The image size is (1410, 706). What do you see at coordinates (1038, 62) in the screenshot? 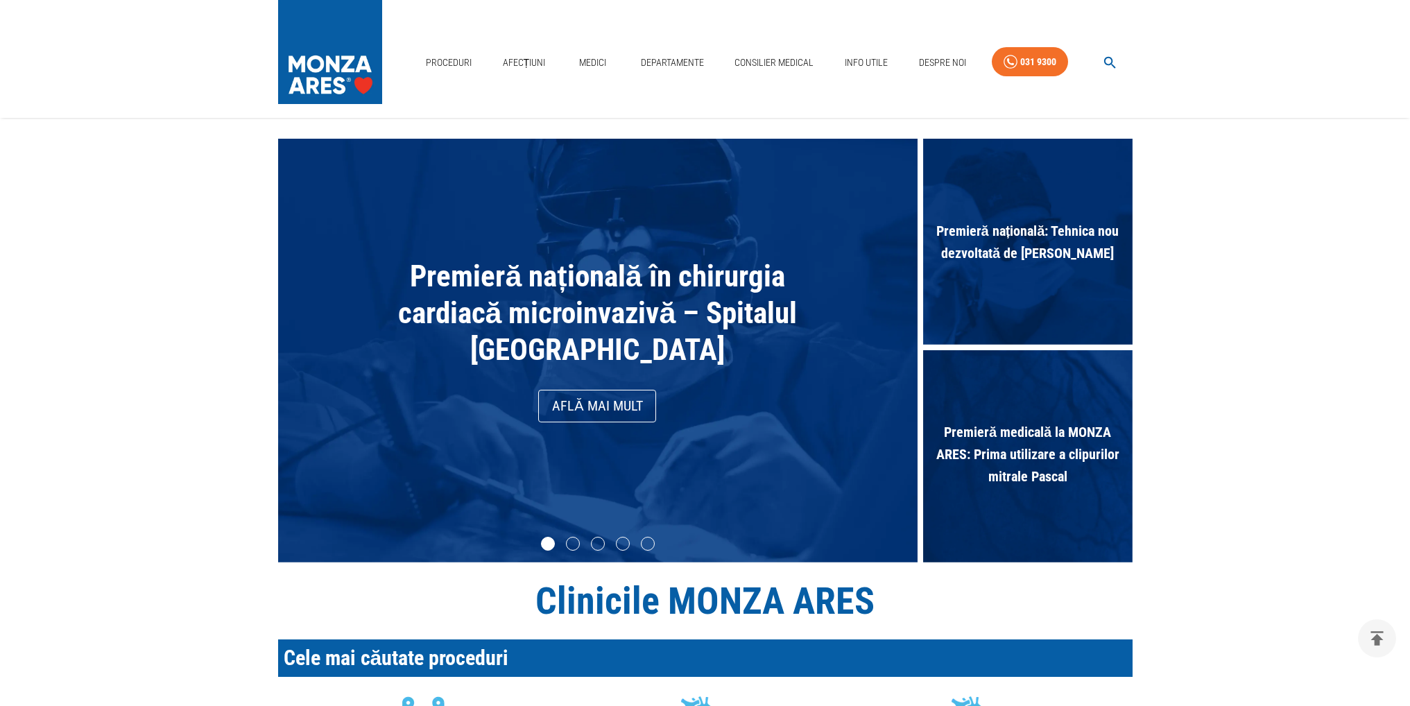
I see `div: 031 9300` at bounding box center [1038, 62].